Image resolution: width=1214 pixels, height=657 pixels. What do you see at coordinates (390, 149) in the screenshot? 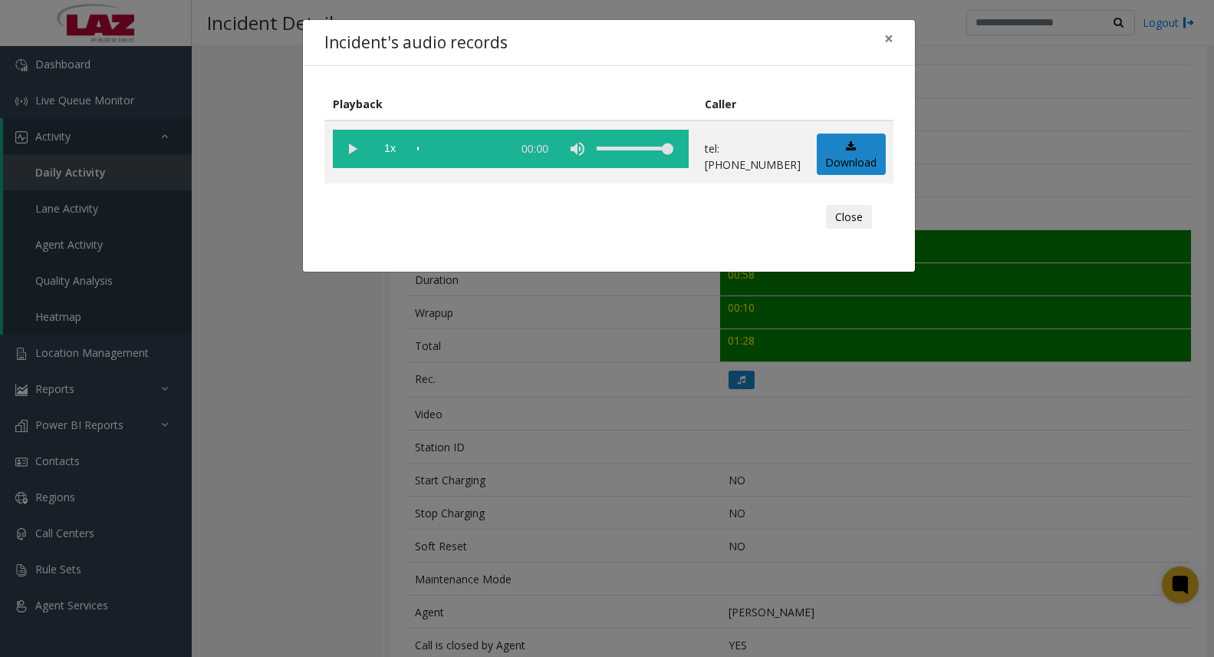
I see `span: playback speed button` at bounding box center [390, 149].